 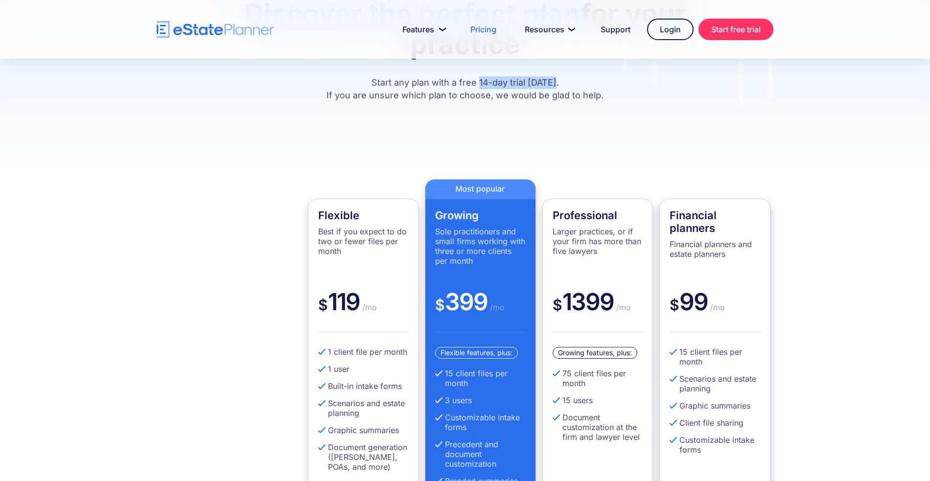 What do you see at coordinates (363, 310) in the screenshot?
I see `div: 119` at bounding box center [363, 310].